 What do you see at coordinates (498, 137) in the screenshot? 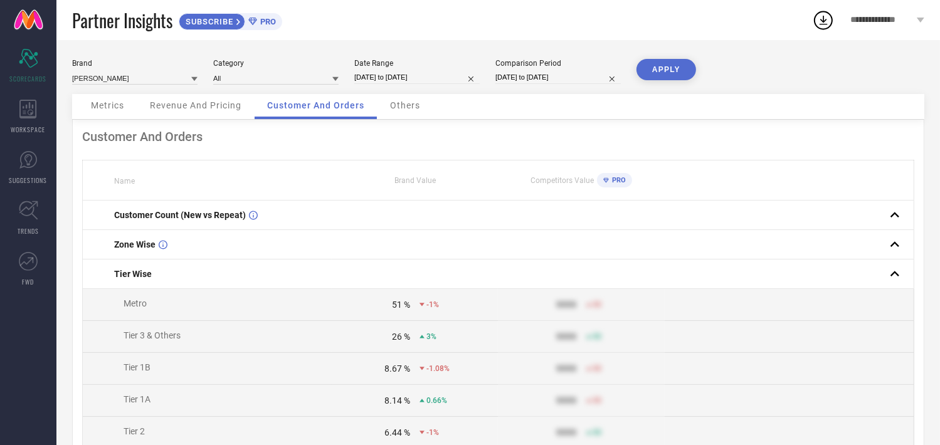
I see `div: Customer And Orders` at bounding box center [498, 137].